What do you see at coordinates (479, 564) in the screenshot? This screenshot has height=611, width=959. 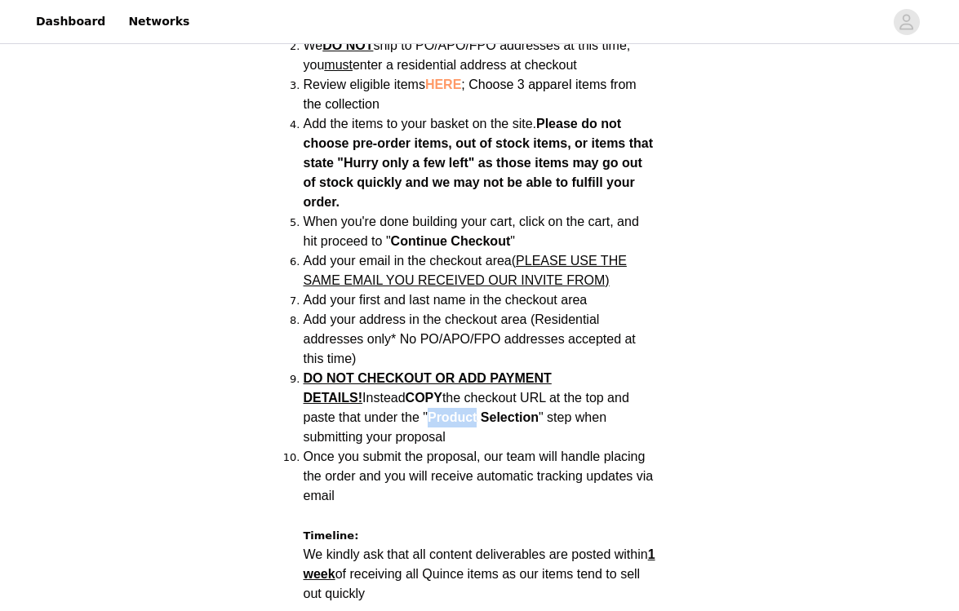 I see `u: 1 week` at bounding box center [479, 564].